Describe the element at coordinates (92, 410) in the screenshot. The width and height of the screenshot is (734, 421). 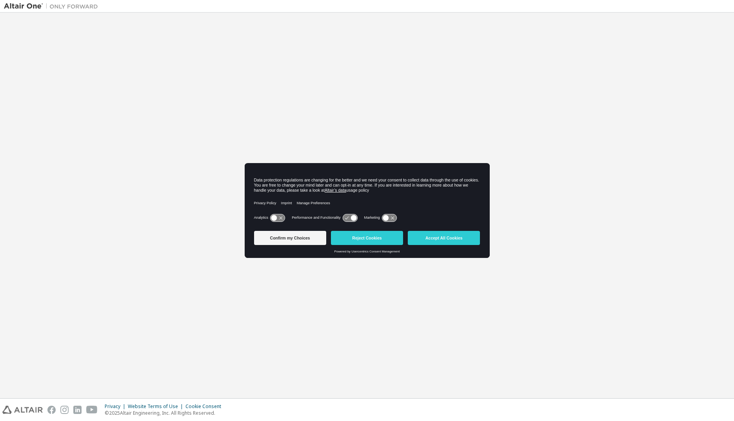
I see `img: youtube.svg` at that location.